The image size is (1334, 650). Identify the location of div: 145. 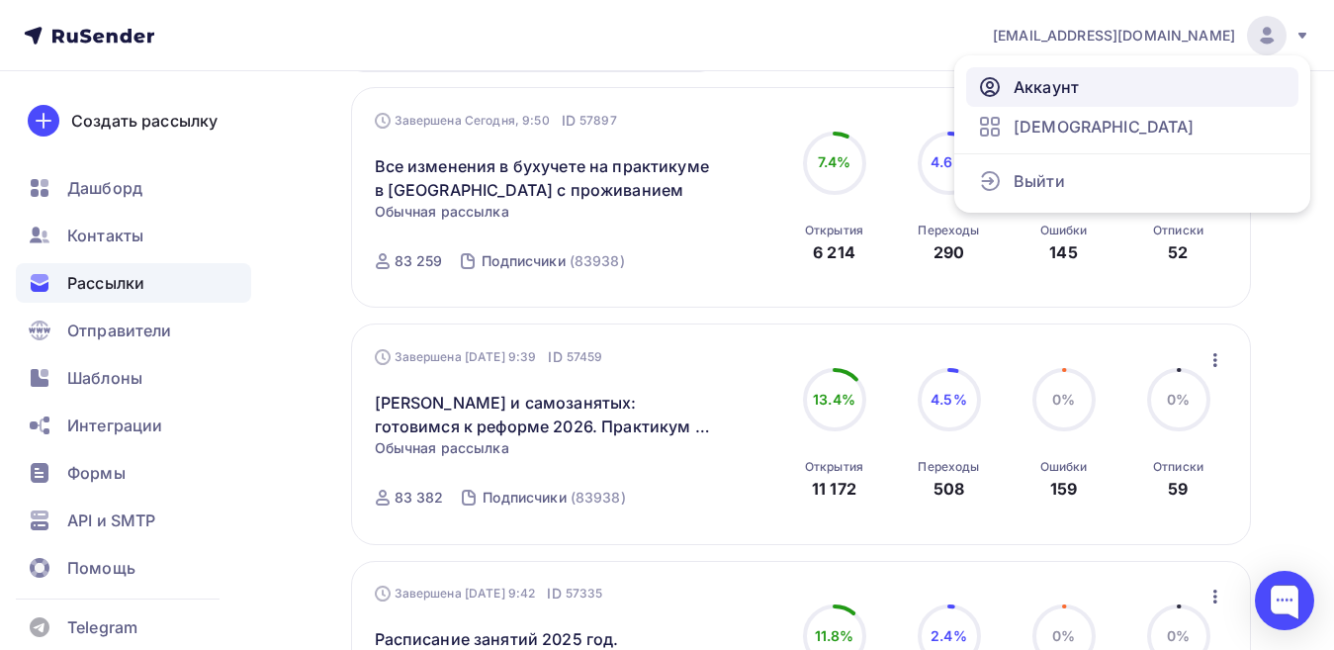
(1063, 252).